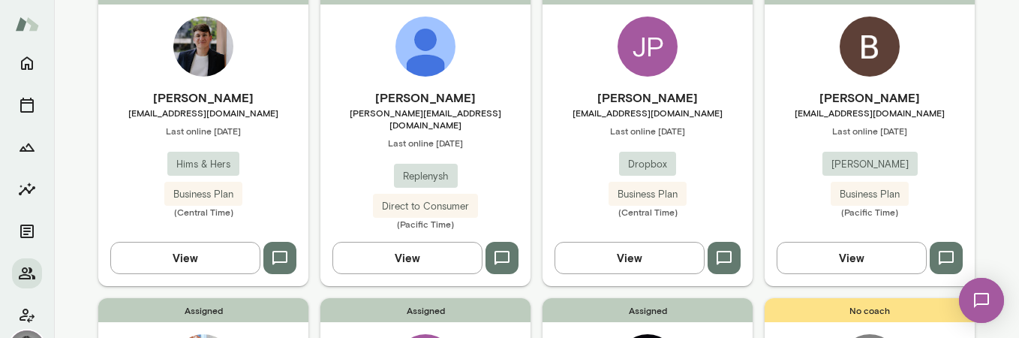 The width and height of the screenshot is (1019, 338). Describe the element at coordinates (27, 273) in the screenshot. I see `button: Members` at that location.